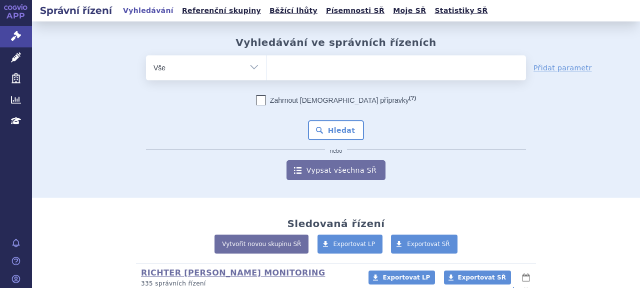 The width and height of the screenshot is (640, 288). I want to click on i: nebo, so click(336, 151).